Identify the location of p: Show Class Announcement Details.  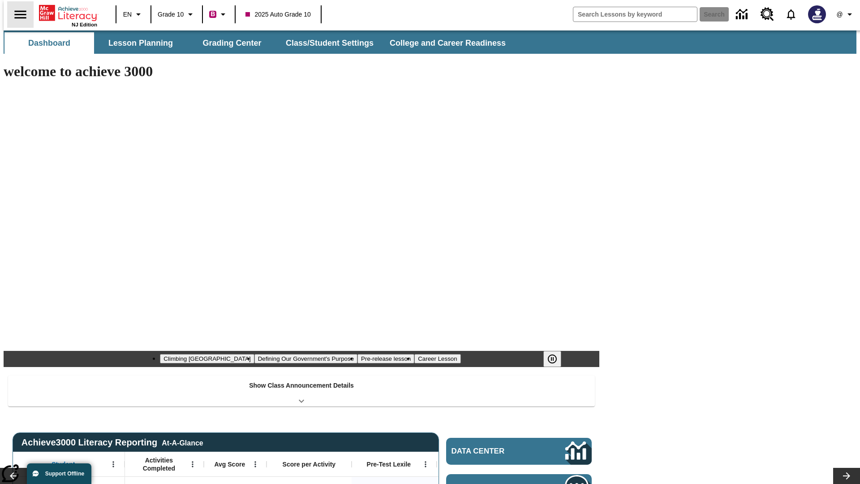
(301, 385).